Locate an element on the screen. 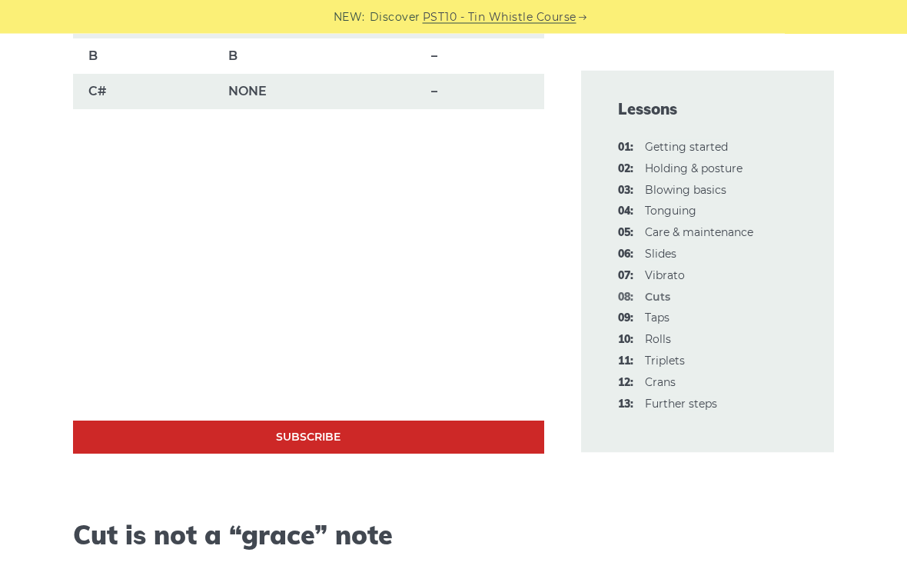 Image resolution: width=907 pixels, height=569 pixels. strong: Cuts is located at coordinates (657, 297).